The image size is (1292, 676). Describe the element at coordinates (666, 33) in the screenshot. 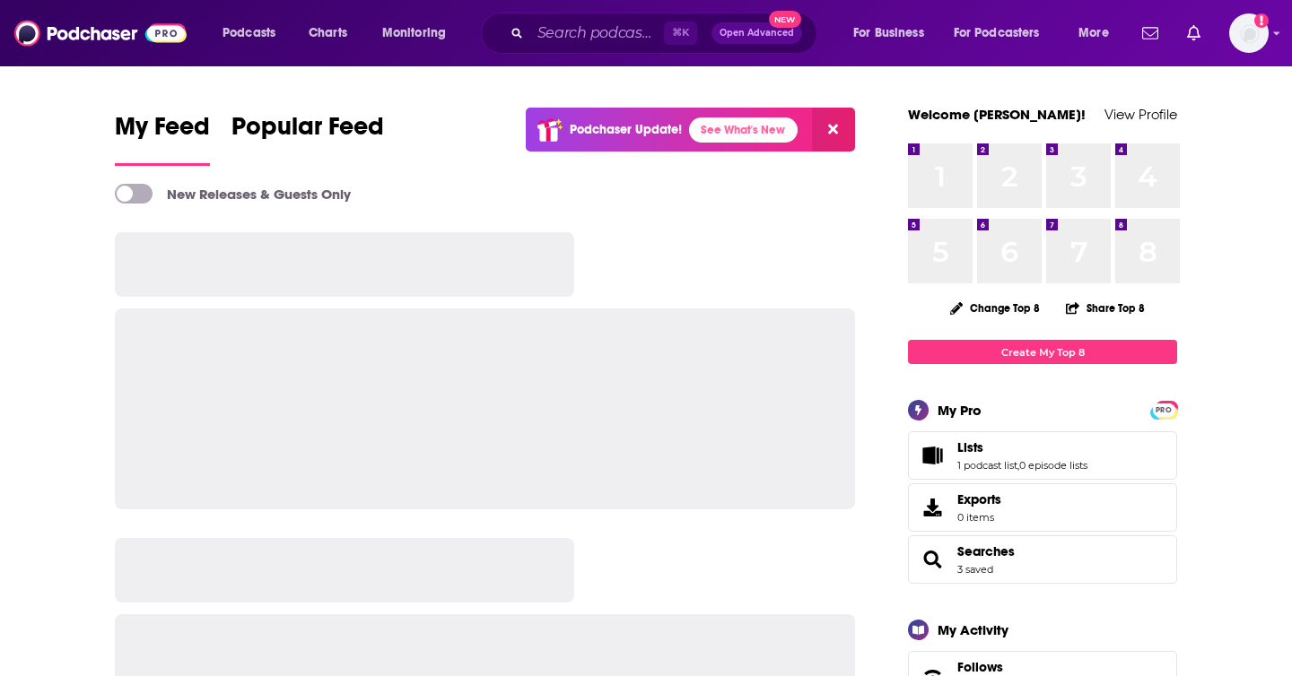

I see `div: Search podcasts, credits, & more...` at that location.